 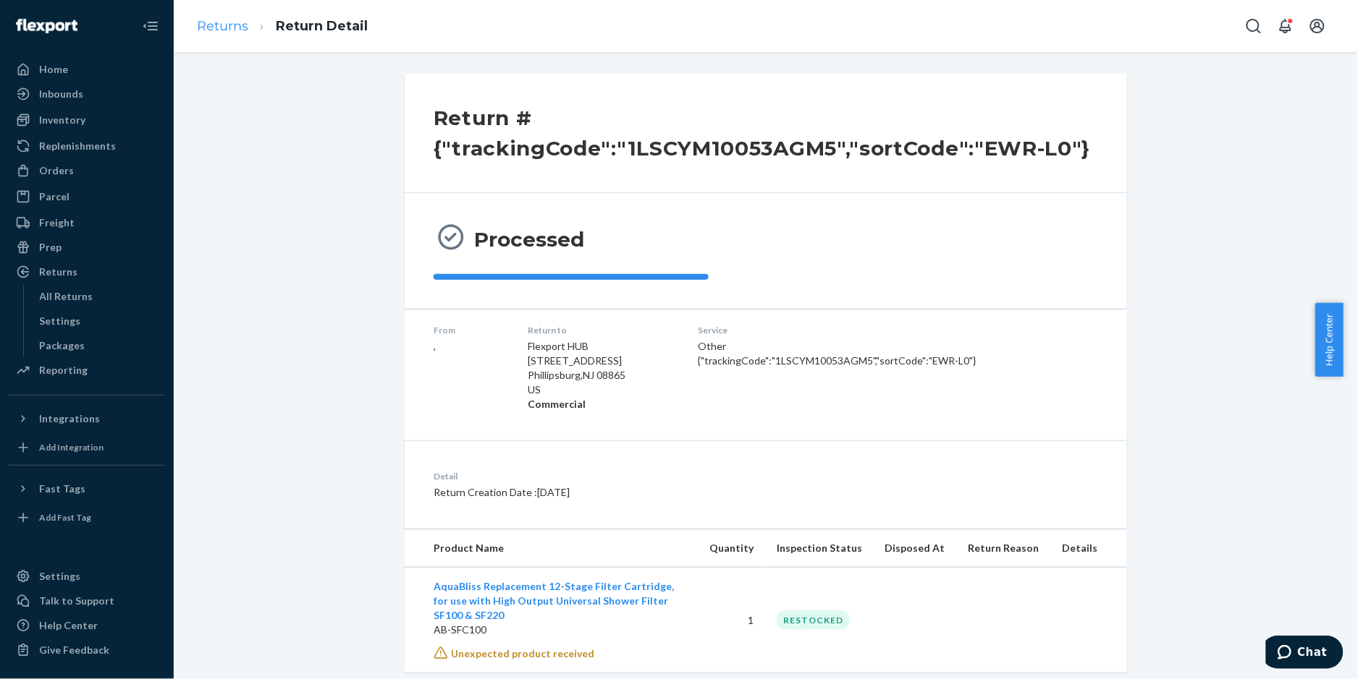 What do you see at coordinates (62, 489) in the screenshot?
I see `div: Fast Tags` at bounding box center [62, 489].